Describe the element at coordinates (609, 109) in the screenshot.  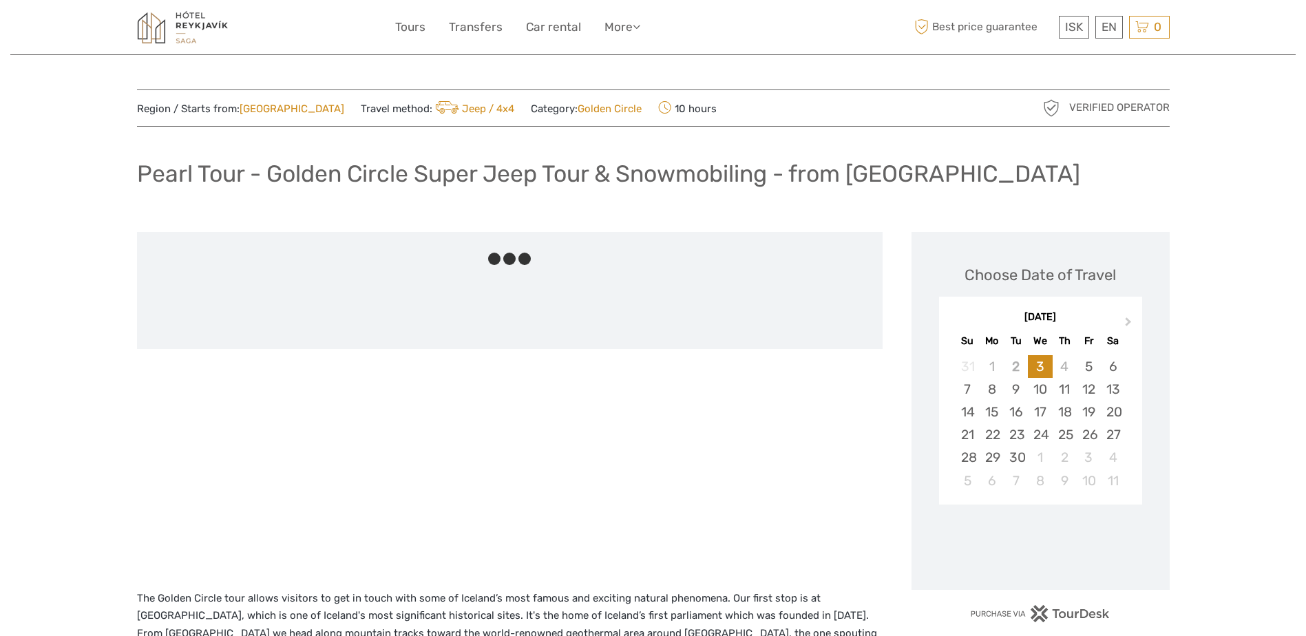
I see `a: Golden Circle` at that location.